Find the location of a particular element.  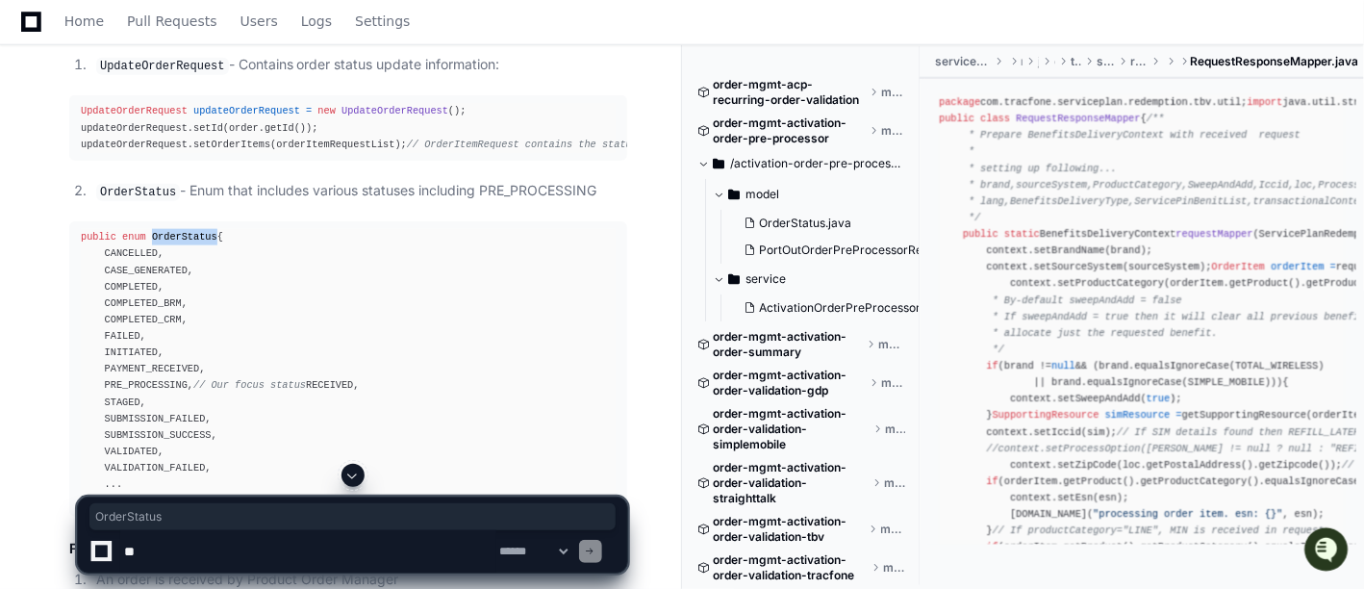

span: serviceplan-redemption-tbv is located at coordinates (963, 62).